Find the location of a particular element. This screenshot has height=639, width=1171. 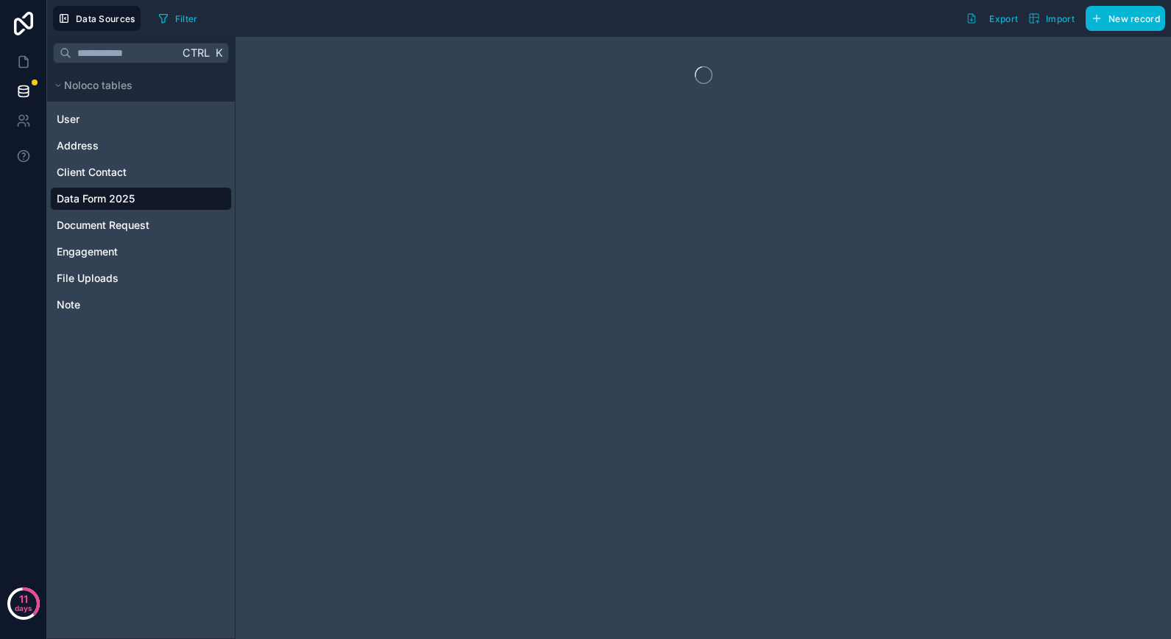

div: Client Contact is located at coordinates (141, 172).